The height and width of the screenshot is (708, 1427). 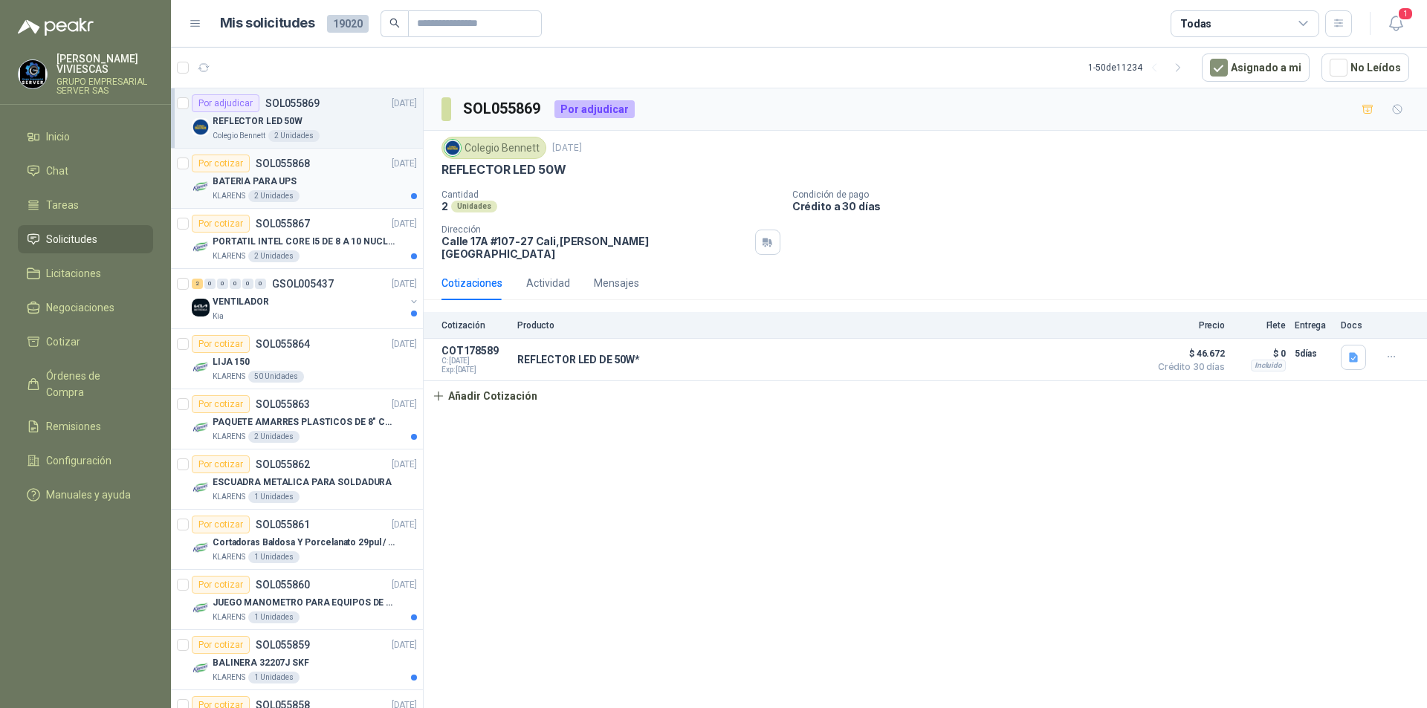 What do you see at coordinates (85, 239) in the screenshot?
I see `a: Solicitudes` at bounding box center [85, 239].